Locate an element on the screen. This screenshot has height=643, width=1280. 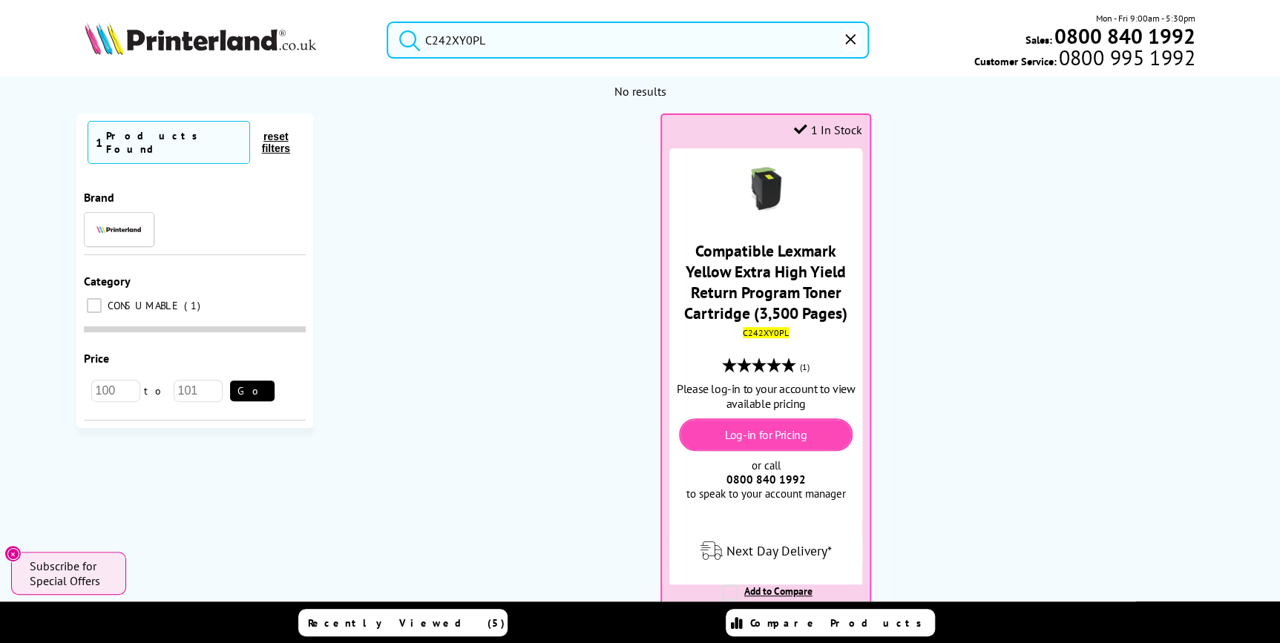
span: Category is located at coordinates (107, 281).